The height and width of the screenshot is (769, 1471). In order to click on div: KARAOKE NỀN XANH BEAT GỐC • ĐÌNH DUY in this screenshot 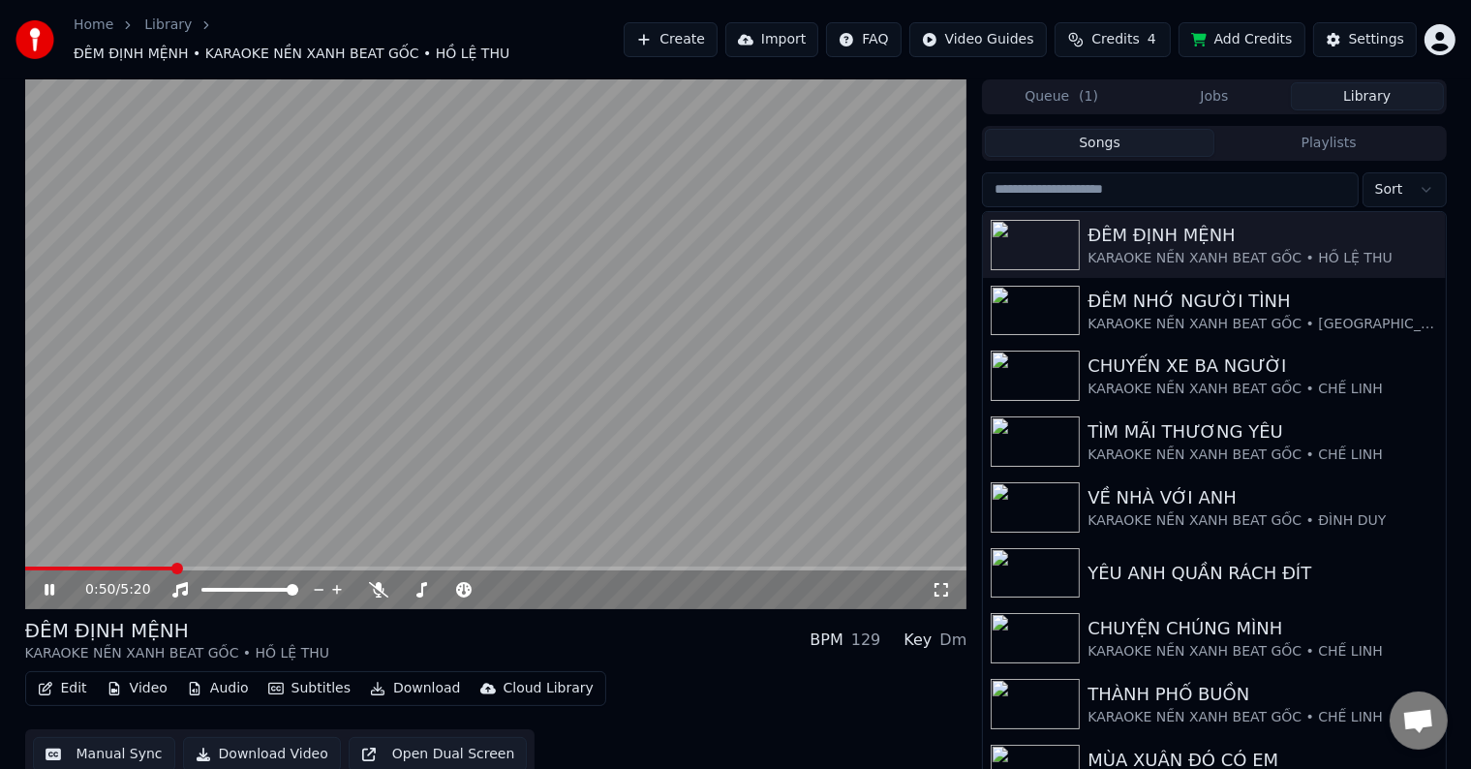, I will do `click(1262, 521)`.